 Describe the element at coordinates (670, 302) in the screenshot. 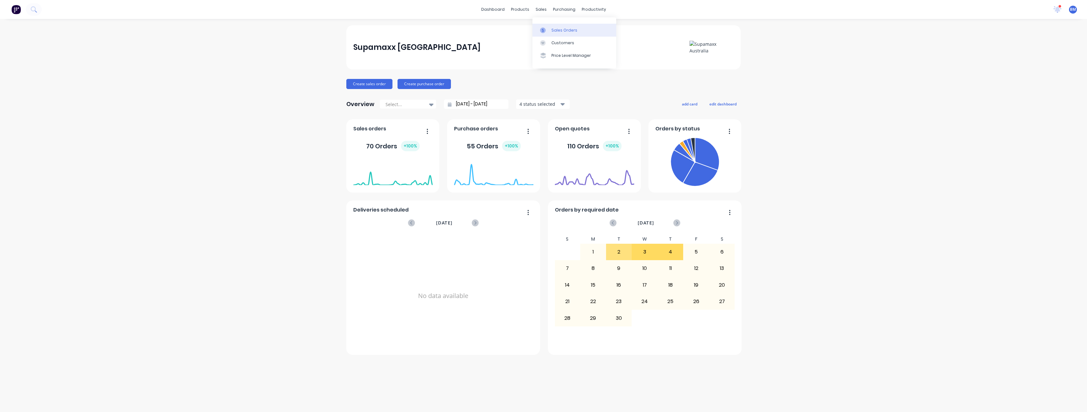

I see `div: 25` at that location.